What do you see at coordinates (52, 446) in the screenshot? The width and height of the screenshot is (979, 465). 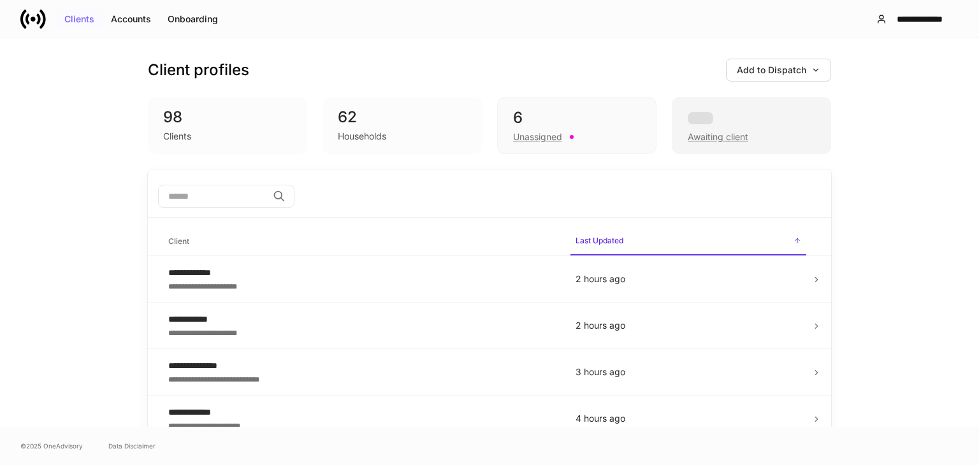 I see `span: © 2025 OneAdvisory` at bounding box center [52, 446].